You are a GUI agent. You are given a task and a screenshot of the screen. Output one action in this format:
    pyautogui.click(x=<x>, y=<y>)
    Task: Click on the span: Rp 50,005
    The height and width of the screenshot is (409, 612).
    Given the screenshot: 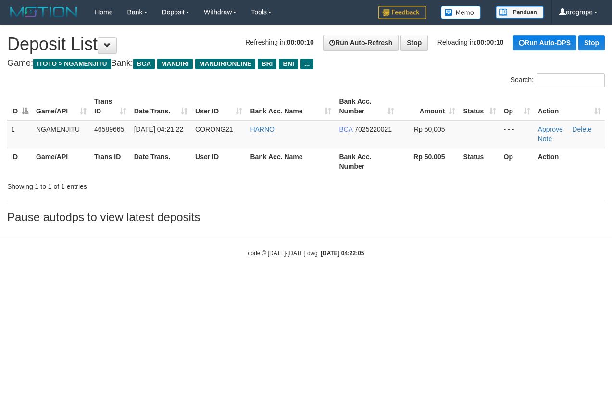 What is the action you would take?
    pyautogui.click(x=429, y=129)
    